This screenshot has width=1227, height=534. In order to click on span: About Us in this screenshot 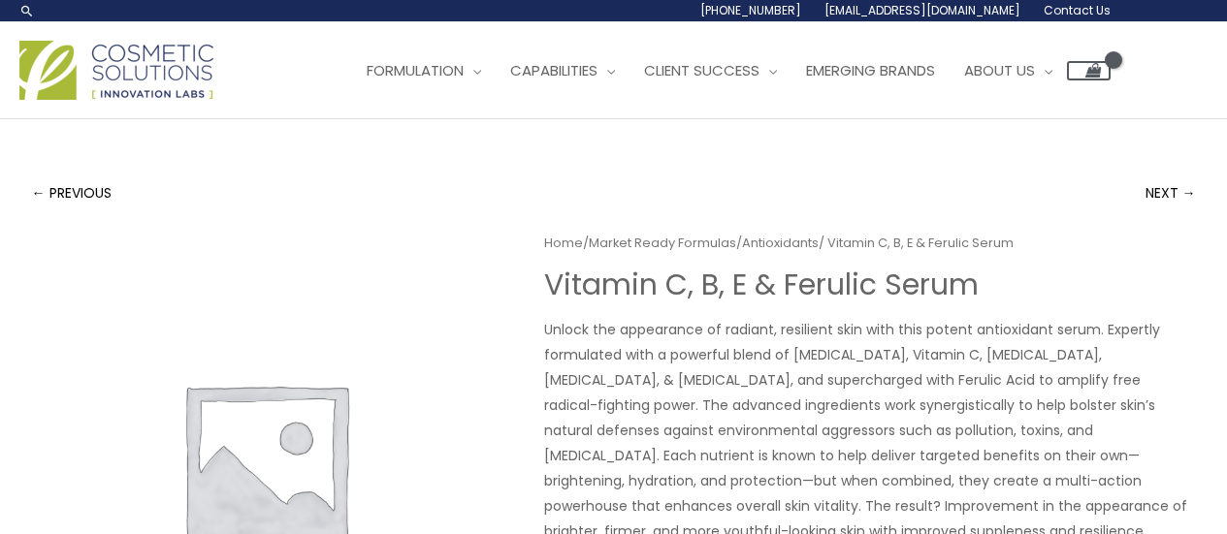, I will do `click(999, 70)`.